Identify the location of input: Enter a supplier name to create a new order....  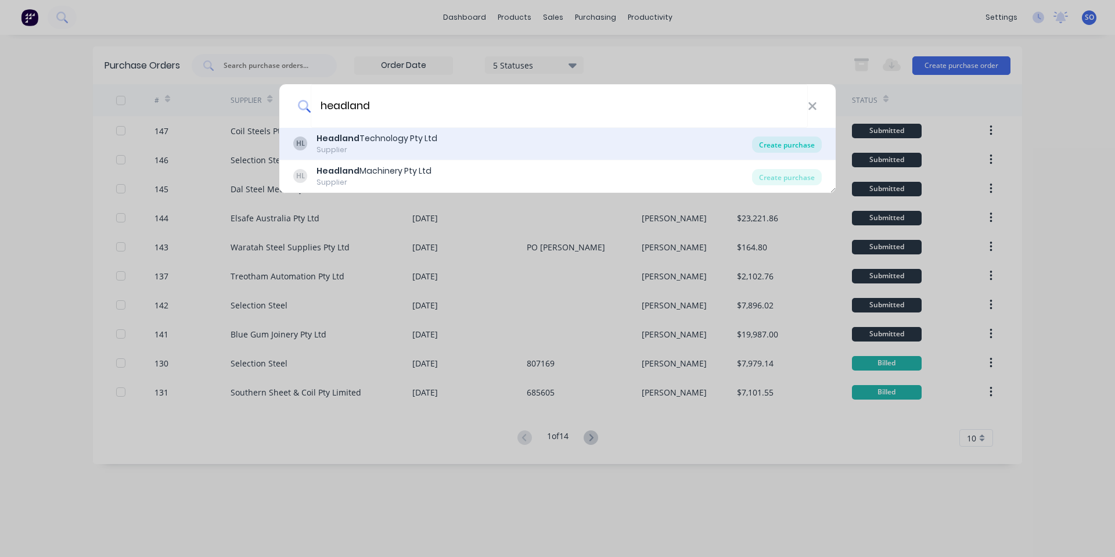
(559, 106).